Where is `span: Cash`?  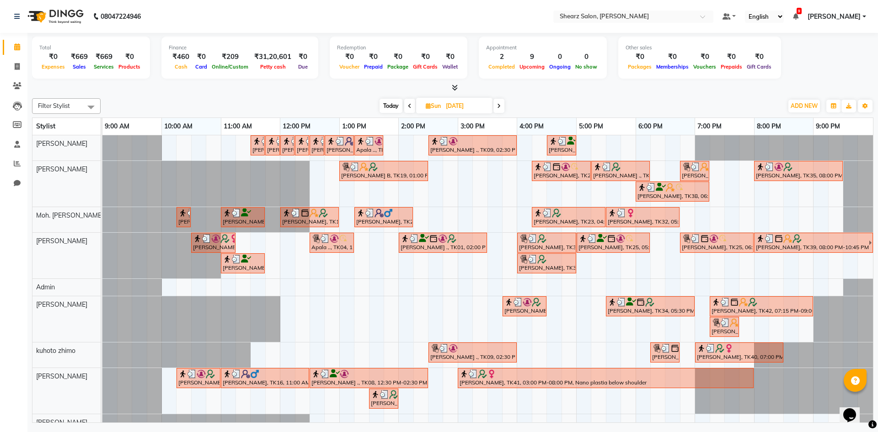
span: Cash is located at coordinates (181, 67).